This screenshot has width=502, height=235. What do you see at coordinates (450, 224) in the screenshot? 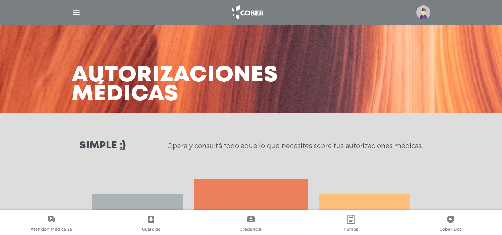
I see `a: Cober Doc` at bounding box center [450, 224].